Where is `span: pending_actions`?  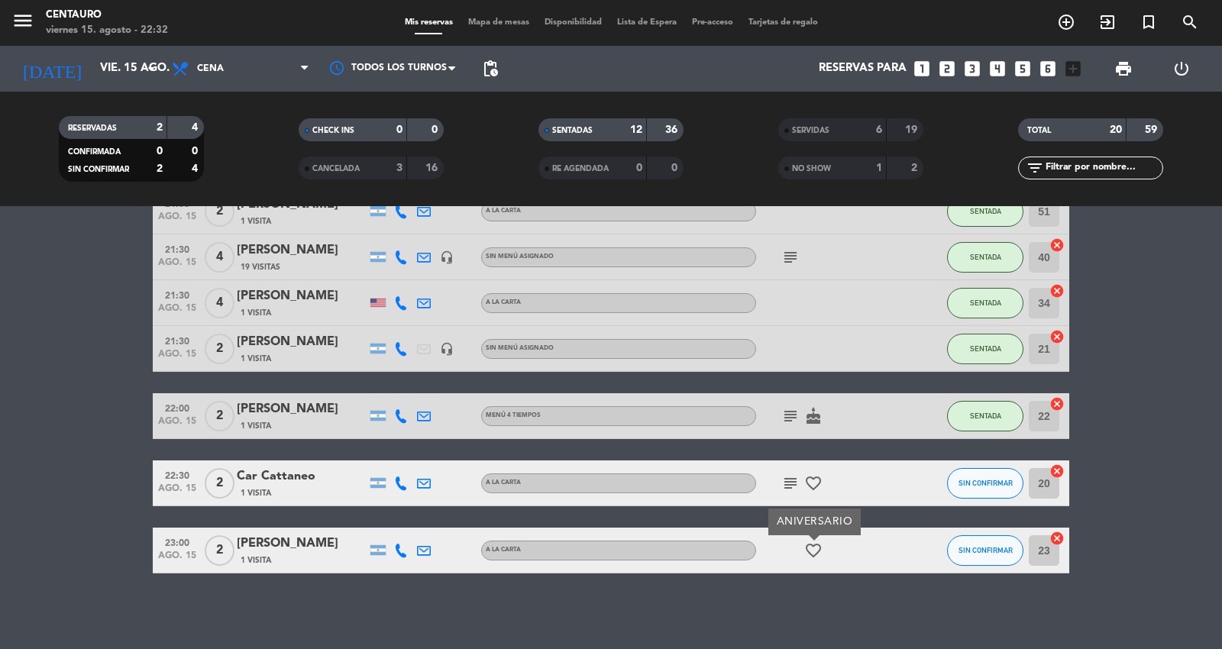
span: pending_actions is located at coordinates (490, 69).